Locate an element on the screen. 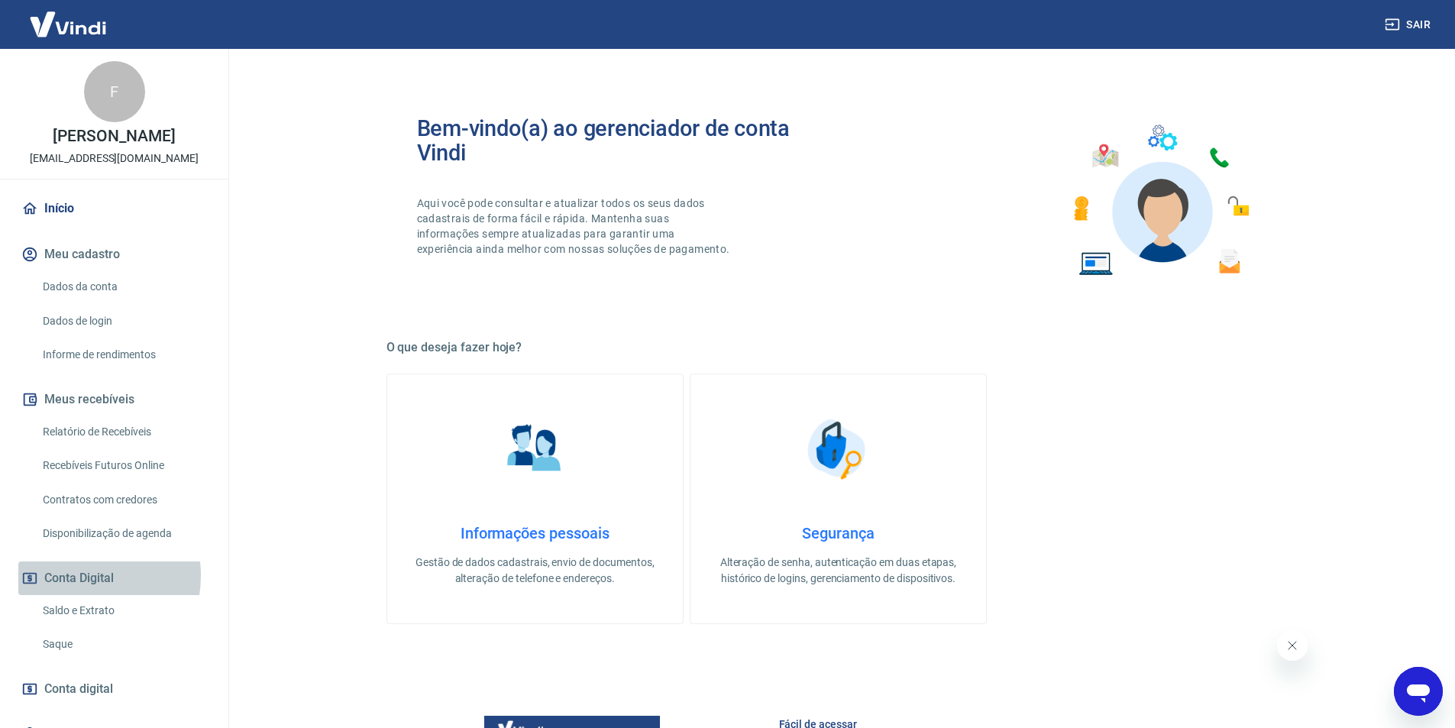 The width and height of the screenshot is (1455, 728). img: Vindi is located at coordinates (68, 24).